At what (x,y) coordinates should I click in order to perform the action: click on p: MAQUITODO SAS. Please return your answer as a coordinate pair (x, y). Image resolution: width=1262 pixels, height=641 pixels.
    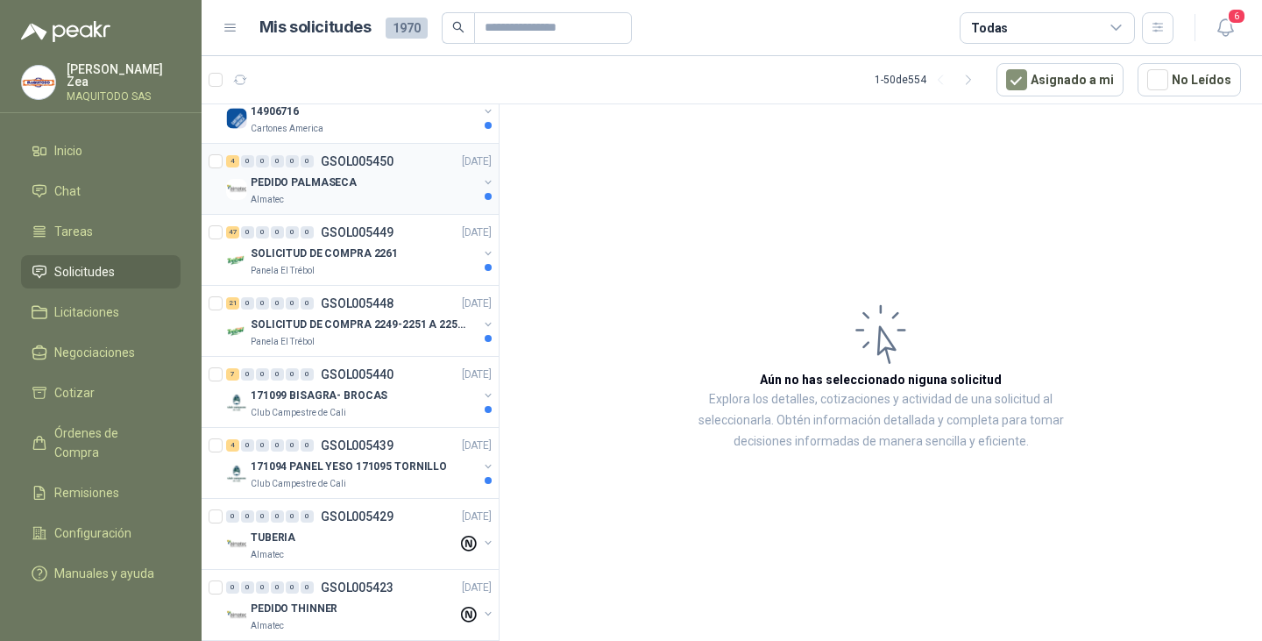
    Looking at the image, I should click on (124, 96).